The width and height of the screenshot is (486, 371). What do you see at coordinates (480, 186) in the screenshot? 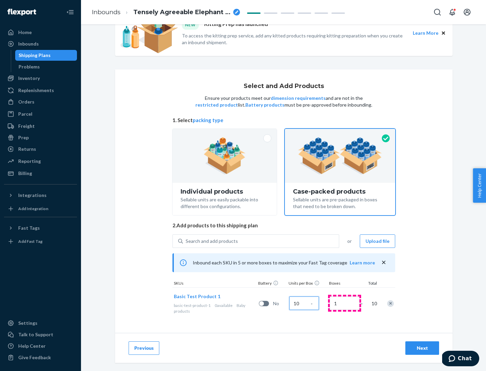
I see `button: Help Center` at bounding box center [480, 186].